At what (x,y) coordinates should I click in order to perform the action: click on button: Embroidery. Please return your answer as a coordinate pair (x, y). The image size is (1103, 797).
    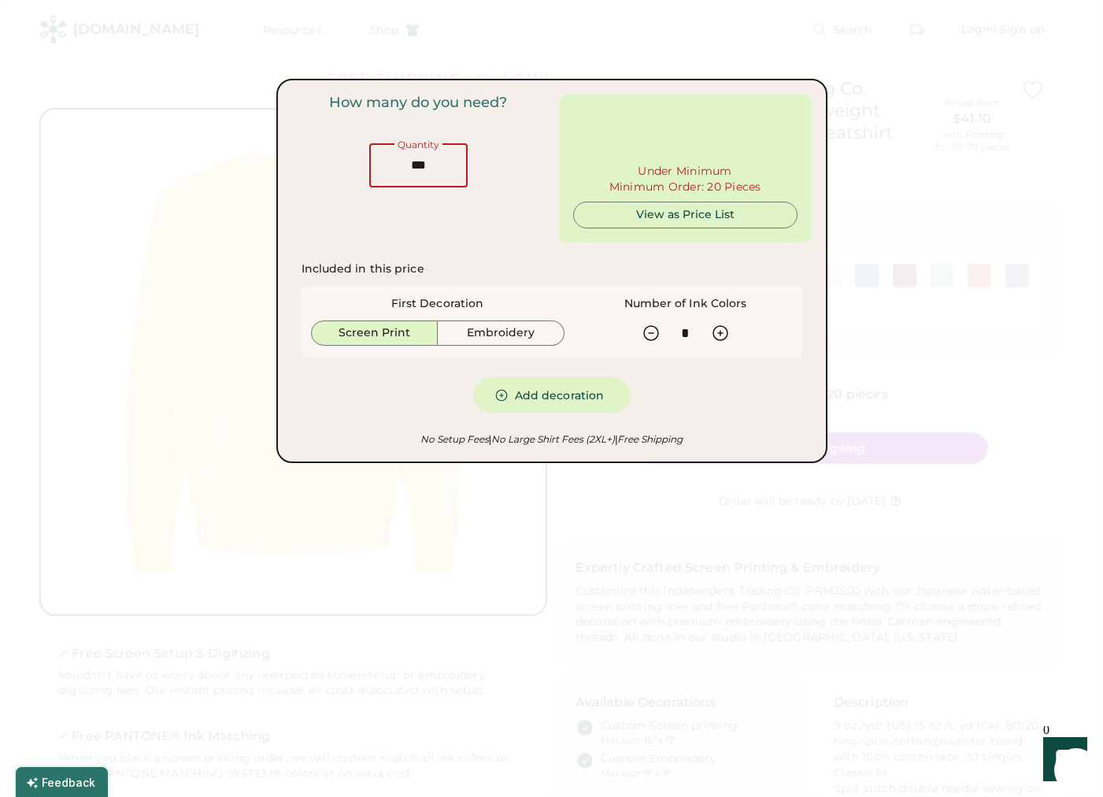
    Looking at the image, I should click on (501, 333).